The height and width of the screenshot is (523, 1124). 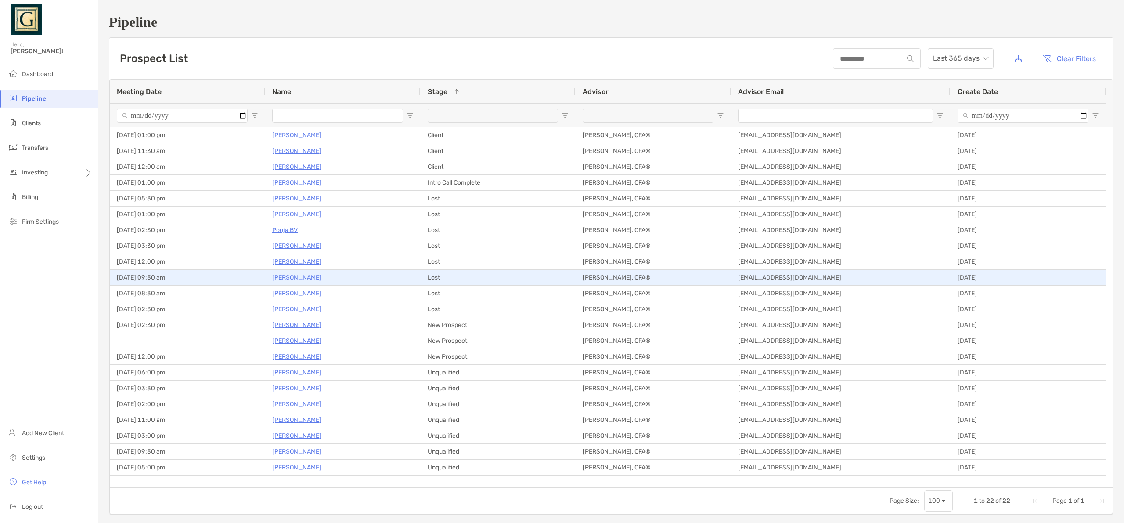 What do you see at coordinates (13, 172) in the screenshot?
I see `img: investing icon` at bounding box center [13, 172].